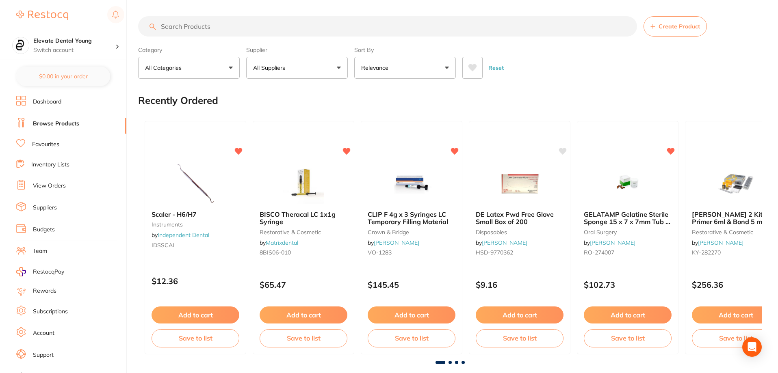  Describe the element at coordinates (189, 68) in the screenshot. I see `button: All Categories` at that location.